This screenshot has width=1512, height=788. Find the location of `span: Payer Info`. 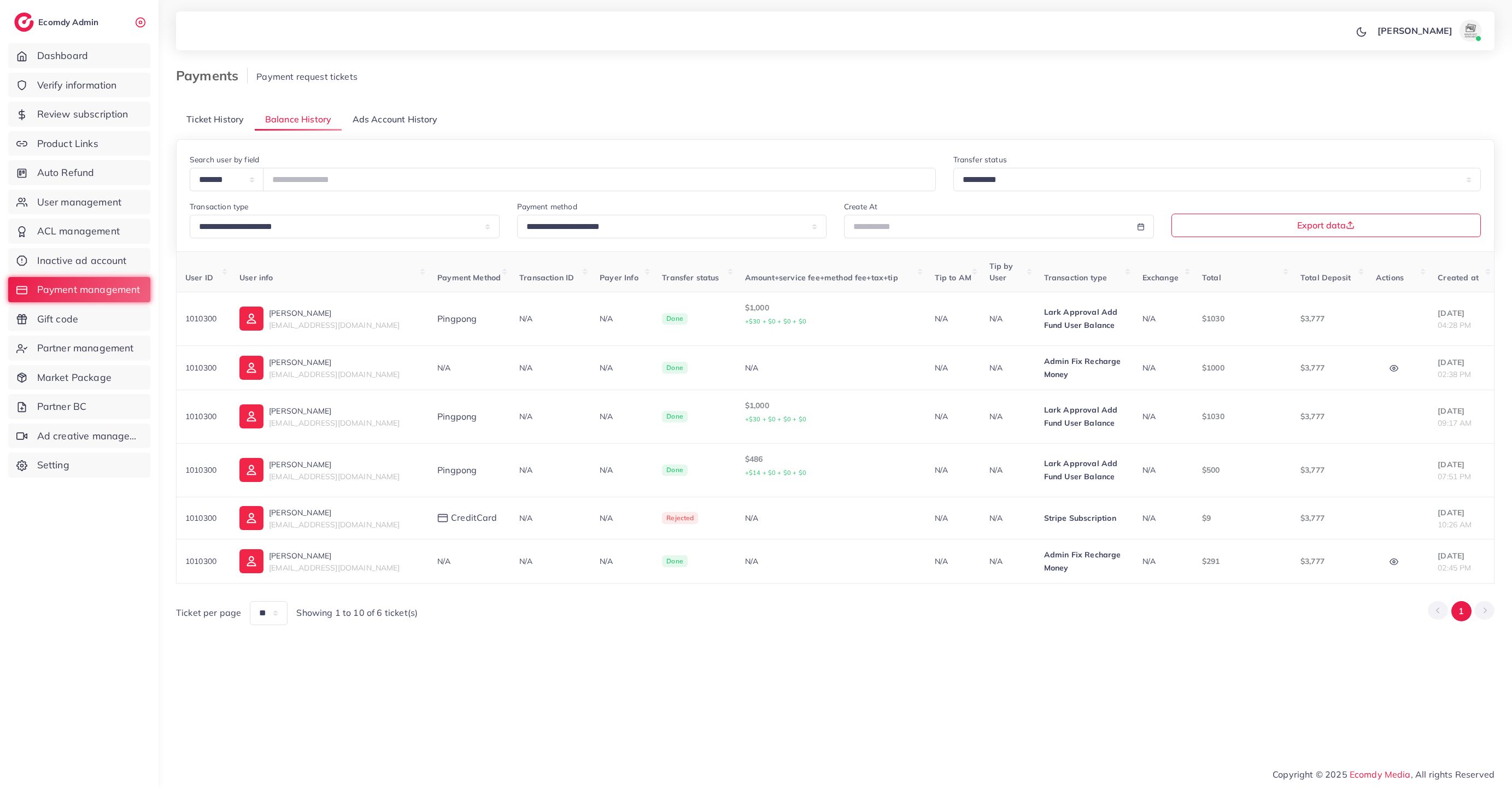

span: Payer Info is located at coordinates (619, 278).